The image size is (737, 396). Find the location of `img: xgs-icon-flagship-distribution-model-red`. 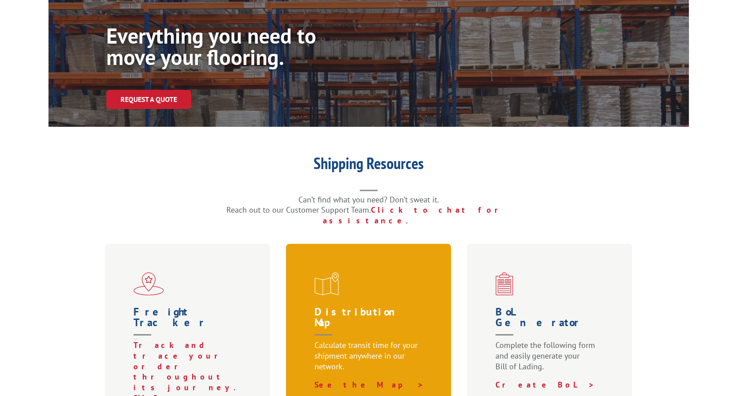

img: xgs-icon-flagship-distribution-model-red is located at coordinates (149, 284).